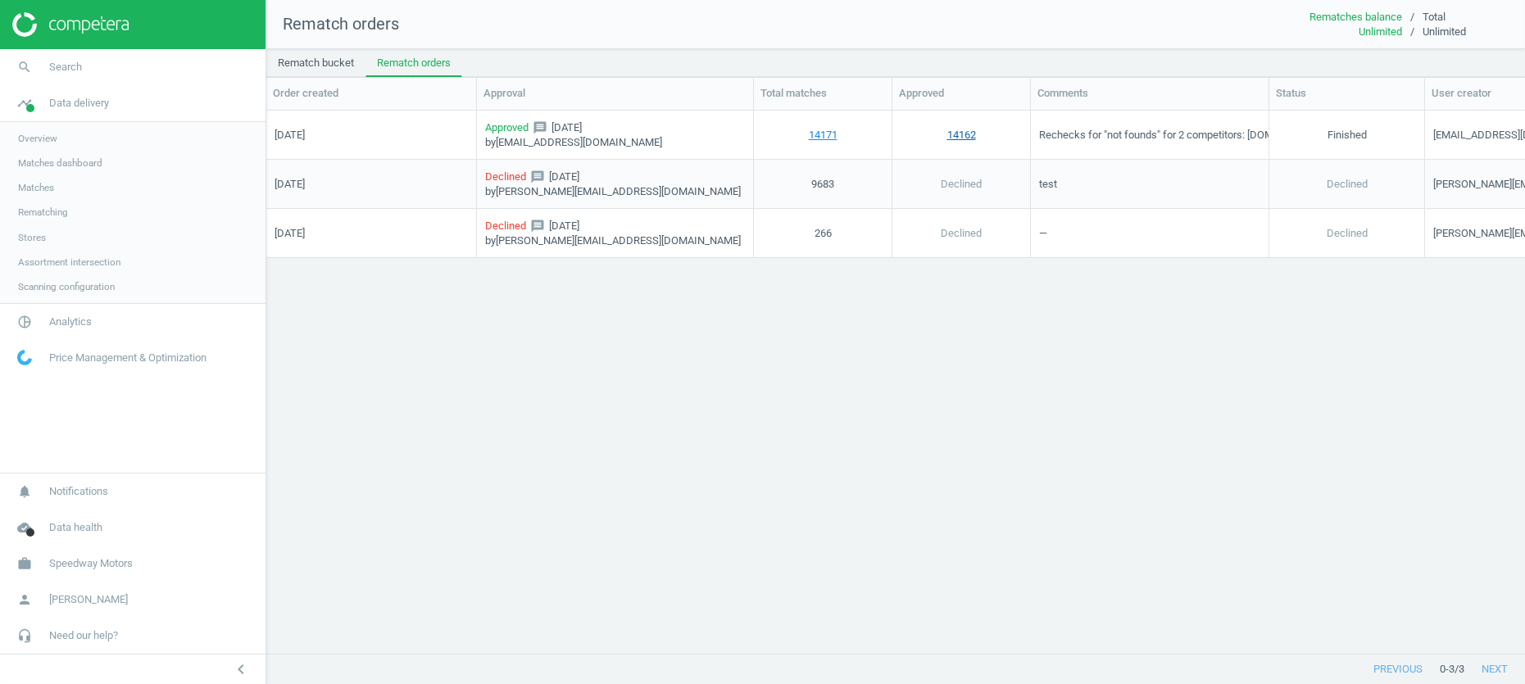 The width and height of the screenshot is (1525, 684). I want to click on span: Stores, so click(32, 238).